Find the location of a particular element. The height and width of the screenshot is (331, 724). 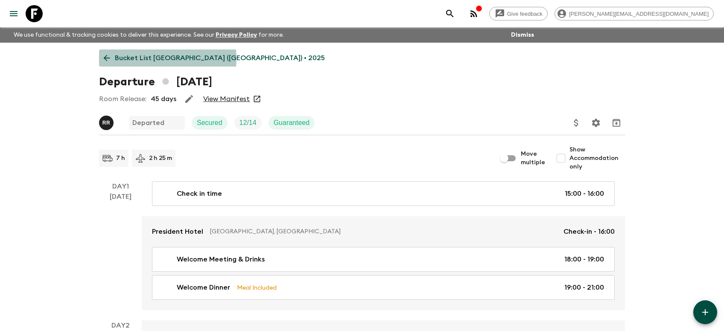

p: Day 1 is located at coordinates (120, 186).